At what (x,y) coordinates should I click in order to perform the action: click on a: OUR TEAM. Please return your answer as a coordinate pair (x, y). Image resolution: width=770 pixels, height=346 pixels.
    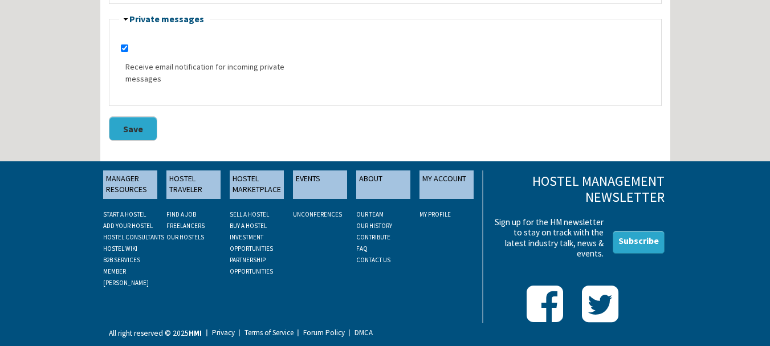
    Looking at the image, I should click on (370, 214).